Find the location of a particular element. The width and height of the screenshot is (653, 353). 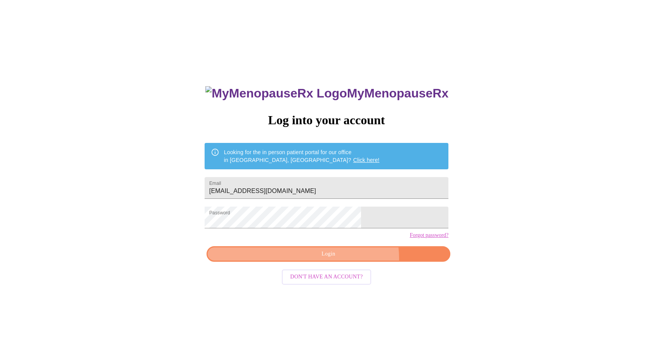

a: Forgot password? is located at coordinates (429, 235).